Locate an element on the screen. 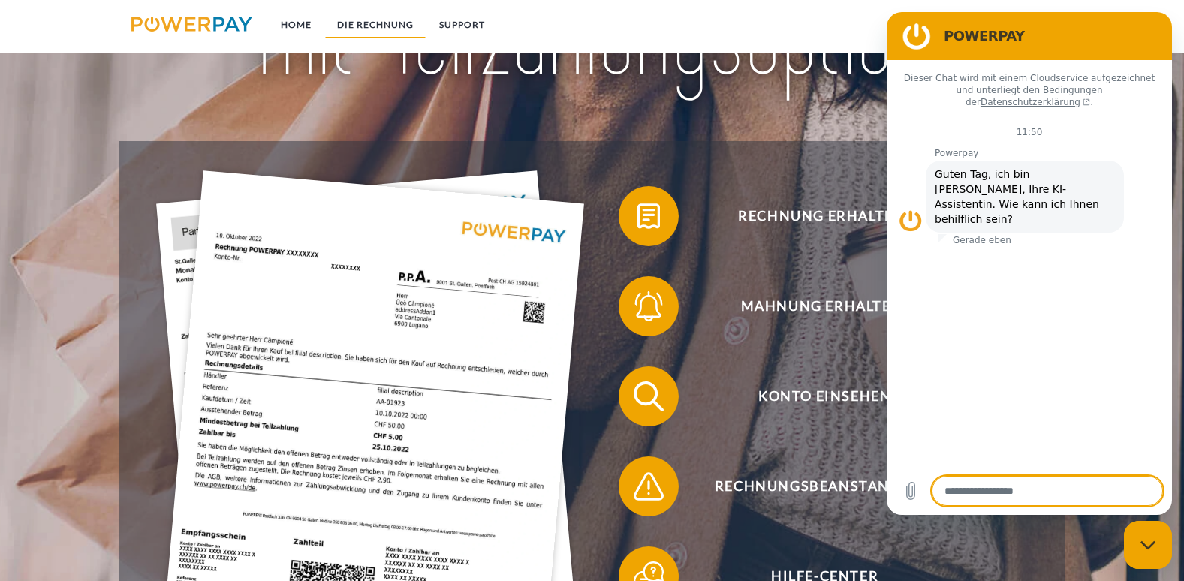 The height and width of the screenshot is (581, 1184). a: Konto einsehen is located at coordinates (814, 396).